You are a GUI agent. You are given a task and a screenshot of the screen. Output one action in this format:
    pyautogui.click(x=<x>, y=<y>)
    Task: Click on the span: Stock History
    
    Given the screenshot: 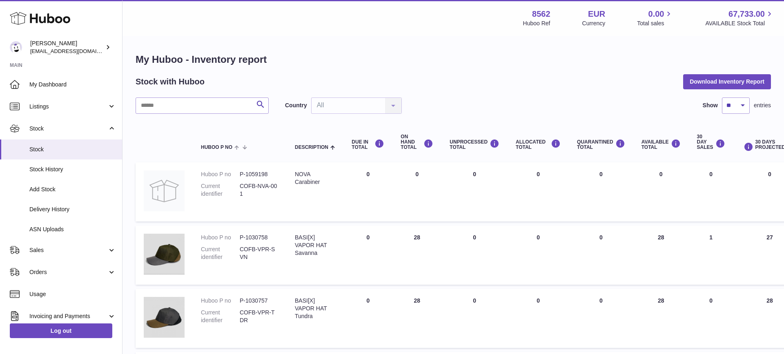 What is the action you would take?
    pyautogui.click(x=73, y=169)
    